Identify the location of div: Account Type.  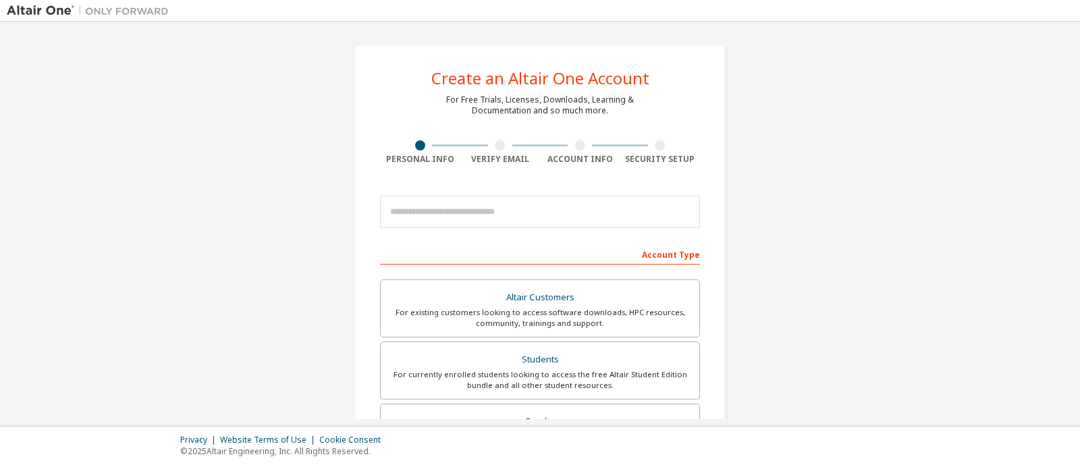
(540, 254).